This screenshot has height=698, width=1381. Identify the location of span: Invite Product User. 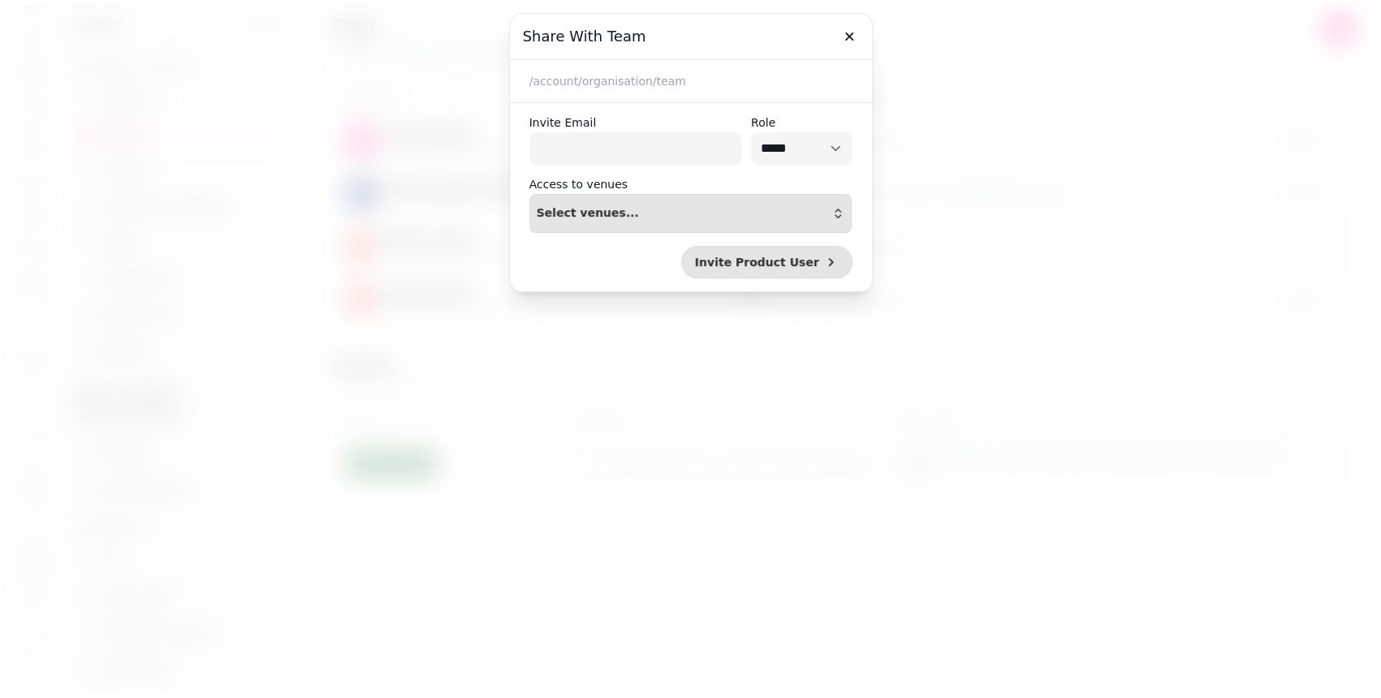
(757, 262).